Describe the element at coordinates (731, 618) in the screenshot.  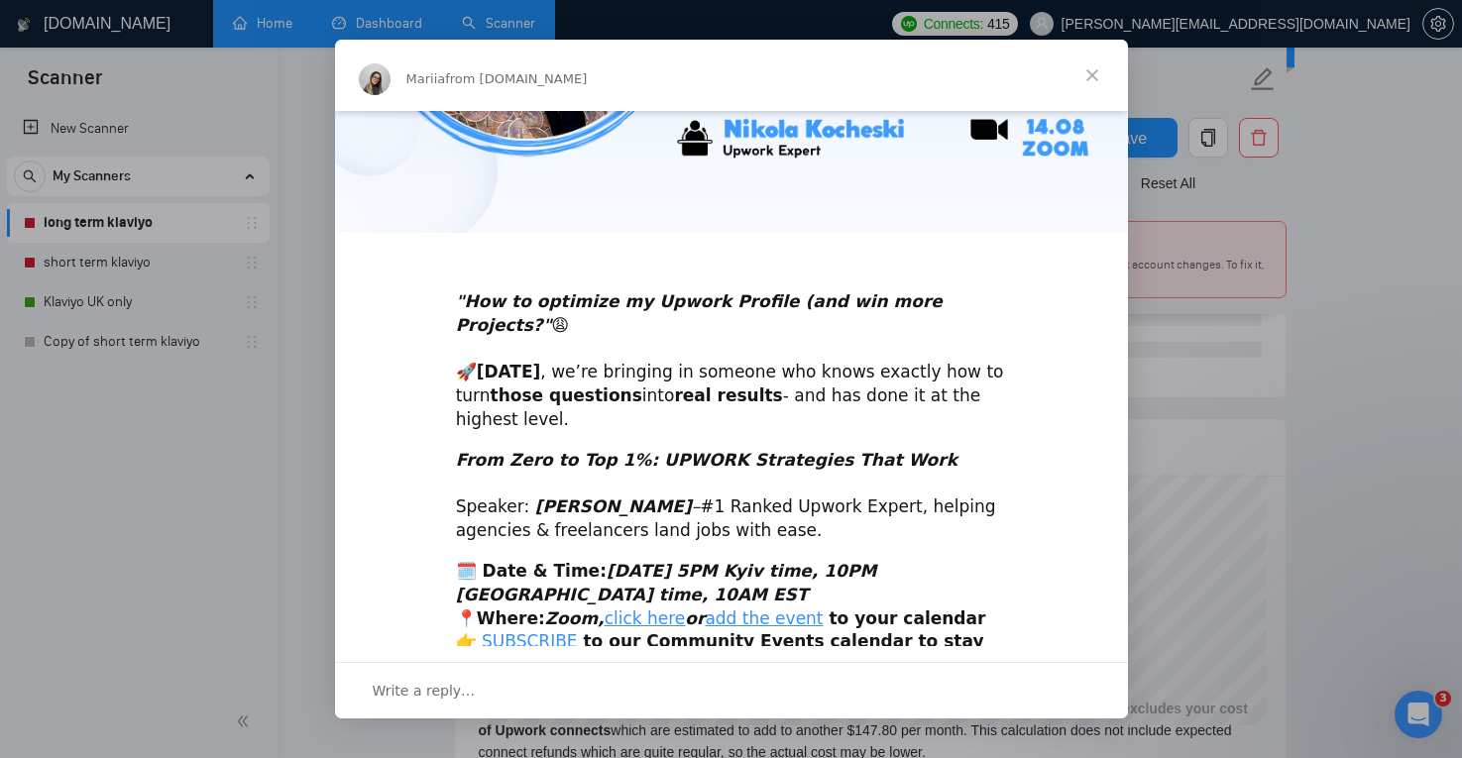
I see `b: Where: to your calendar` at that location.